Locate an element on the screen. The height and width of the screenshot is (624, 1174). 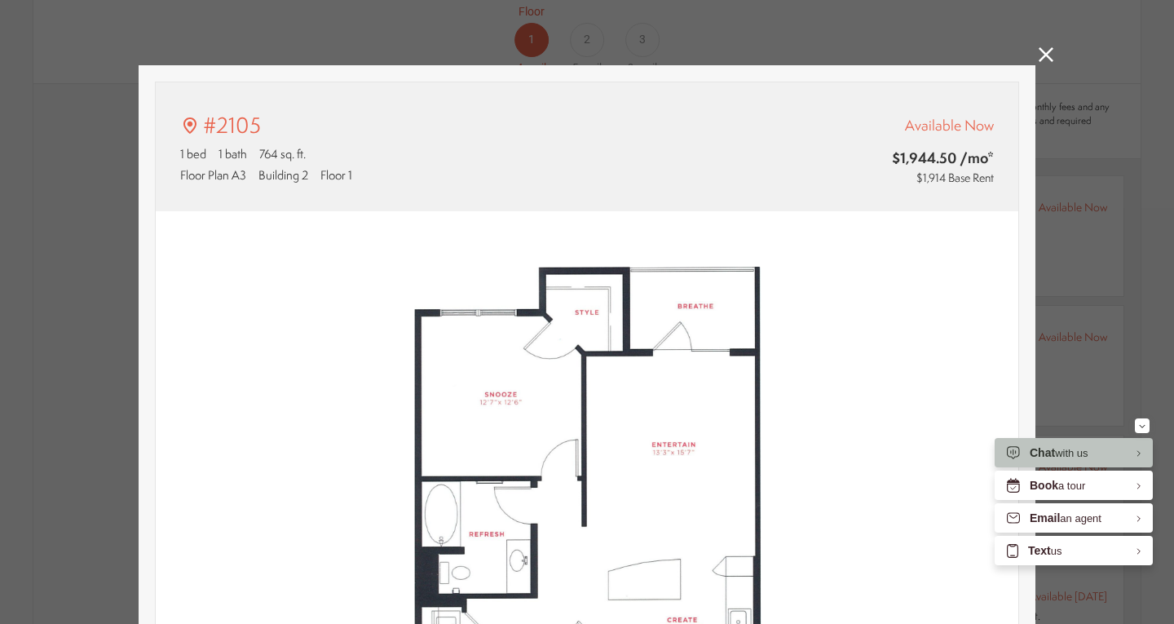
span: Floor Plan A3 is located at coordinates (213, 174).